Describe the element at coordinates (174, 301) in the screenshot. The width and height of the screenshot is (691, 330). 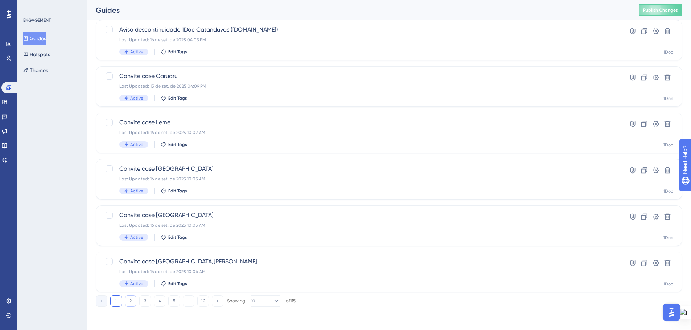
I see `button: 5` at that location.